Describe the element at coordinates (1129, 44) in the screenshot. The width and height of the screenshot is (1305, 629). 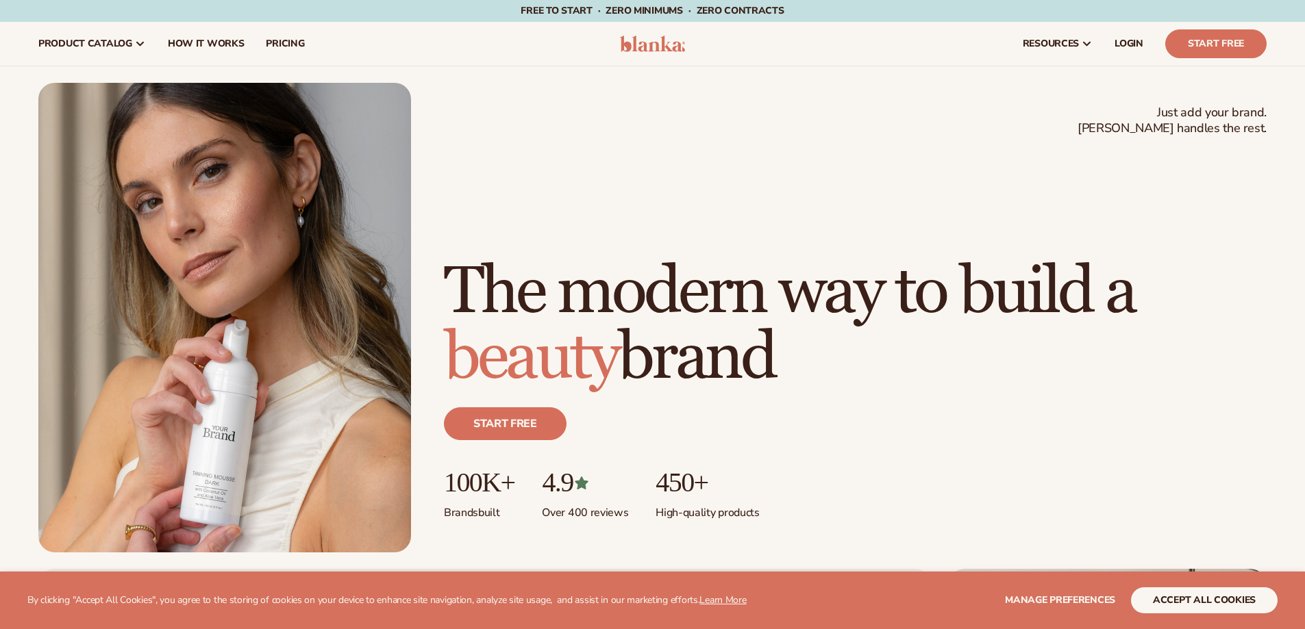
I see `span: LOGIN` at that location.